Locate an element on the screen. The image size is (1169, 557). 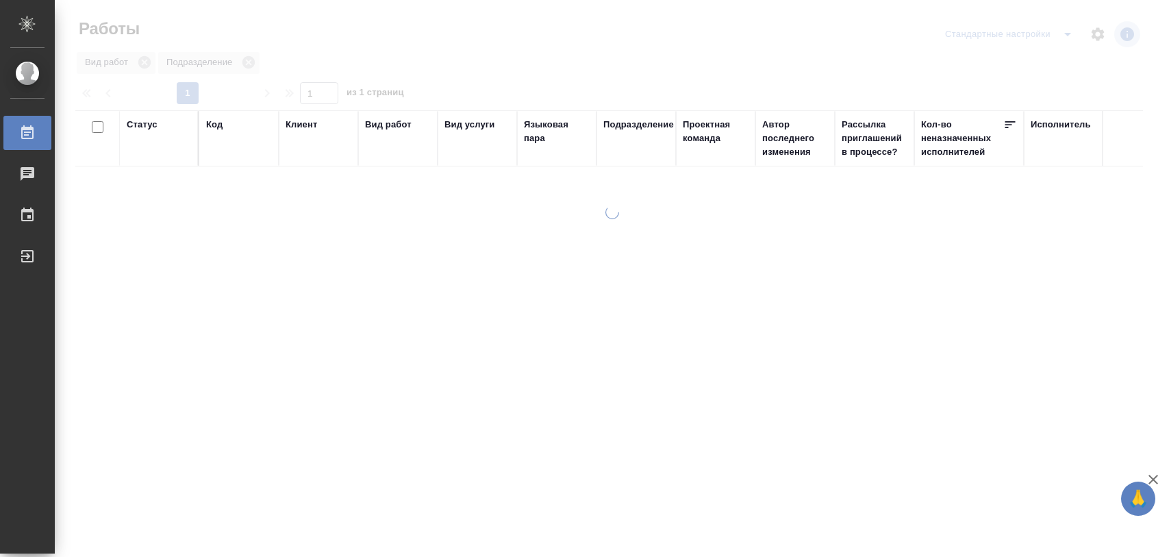
div: Языковая пара is located at coordinates (557, 132).